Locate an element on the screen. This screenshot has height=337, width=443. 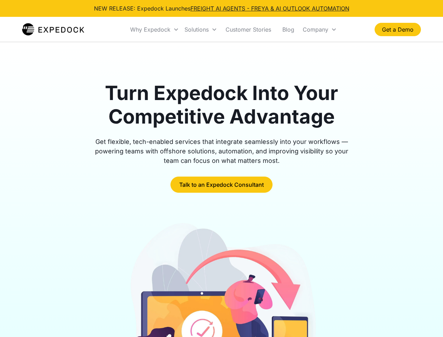
a: Customer Stories is located at coordinates (248, 29).